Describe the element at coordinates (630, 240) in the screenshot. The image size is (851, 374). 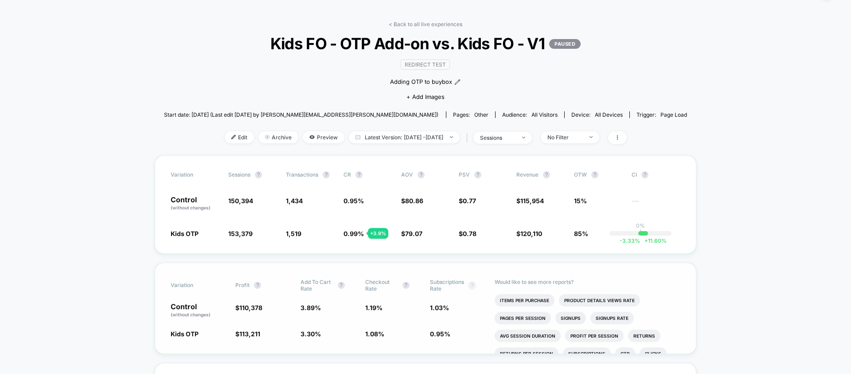
I see `span: -3.33 %` at that location.